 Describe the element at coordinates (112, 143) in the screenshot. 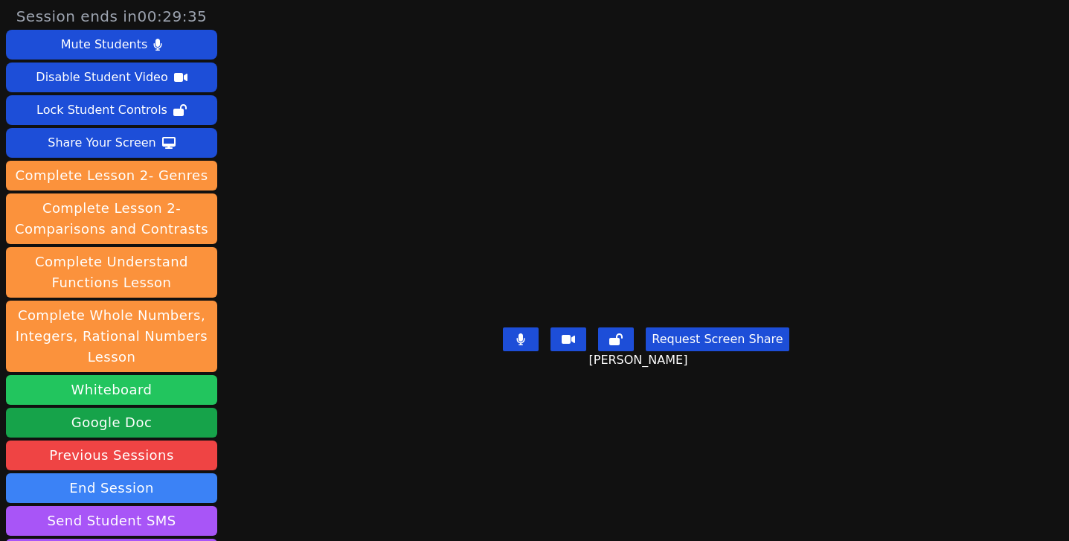

I see `button: Share Your Screen` at that location.